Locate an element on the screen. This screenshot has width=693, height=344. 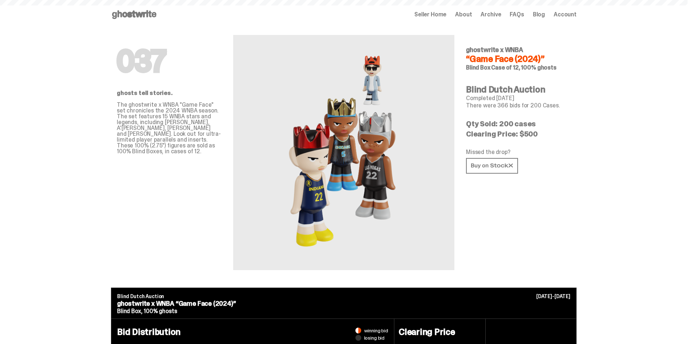
span: About is located at coordinates (463, 15).